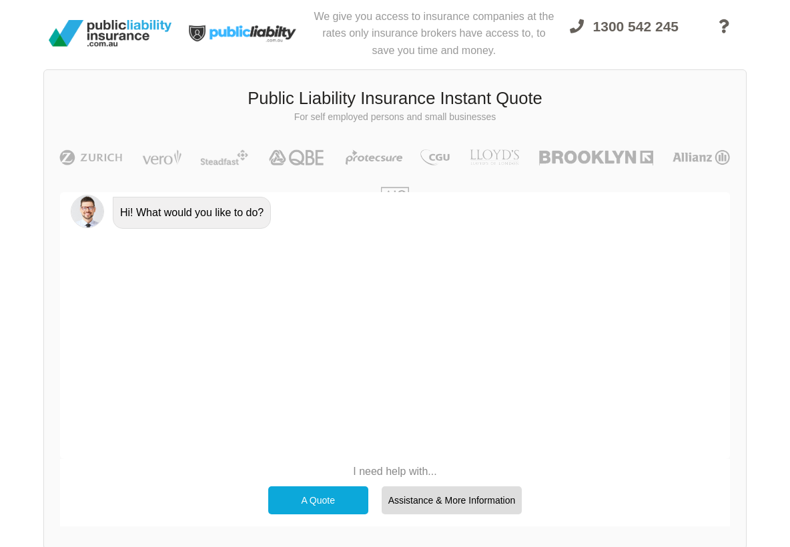  Describe the element at coordinates (318, 500) in the screenshot. I see `div: A Quote` at that location.